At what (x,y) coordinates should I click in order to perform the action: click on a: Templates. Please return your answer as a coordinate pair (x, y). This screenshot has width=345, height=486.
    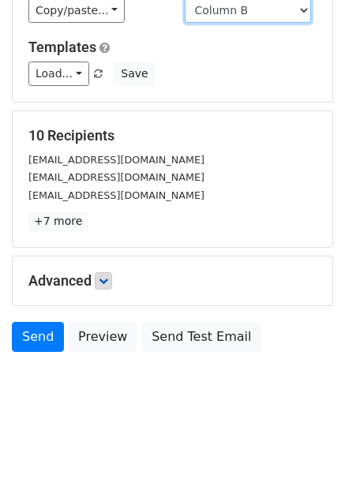
    Looking at the image, I should click on (62, 47).